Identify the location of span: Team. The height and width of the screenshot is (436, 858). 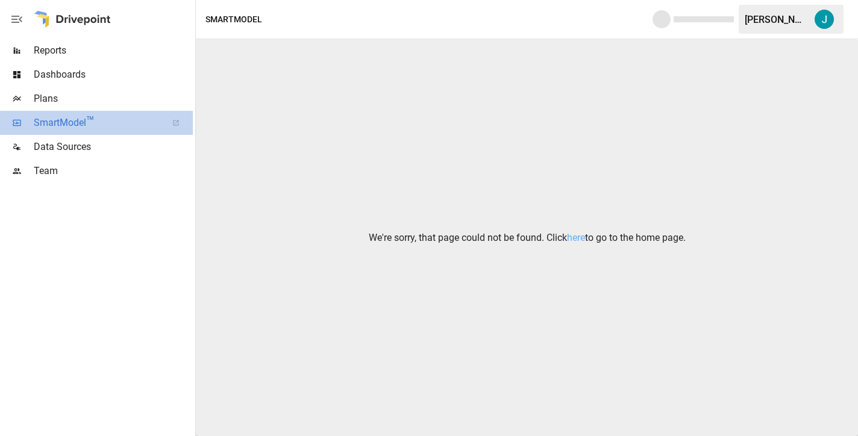
(113, 171).